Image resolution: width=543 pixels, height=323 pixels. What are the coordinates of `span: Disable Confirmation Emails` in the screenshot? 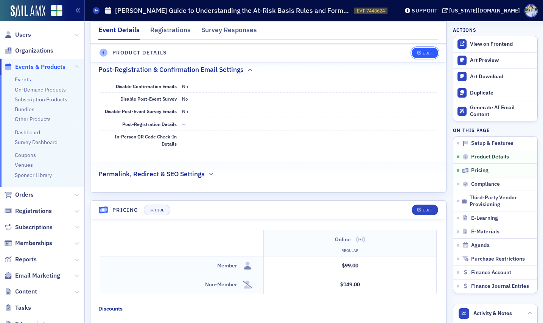 It's located at (146, 86).